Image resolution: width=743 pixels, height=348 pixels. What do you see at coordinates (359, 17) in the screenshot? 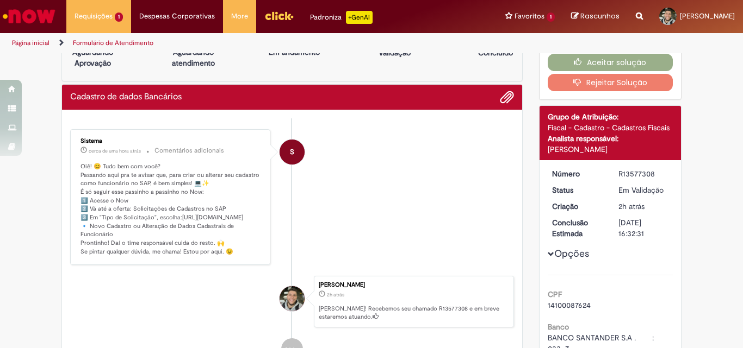
I see `p: +GenAi` at bounding box center [359, 17].